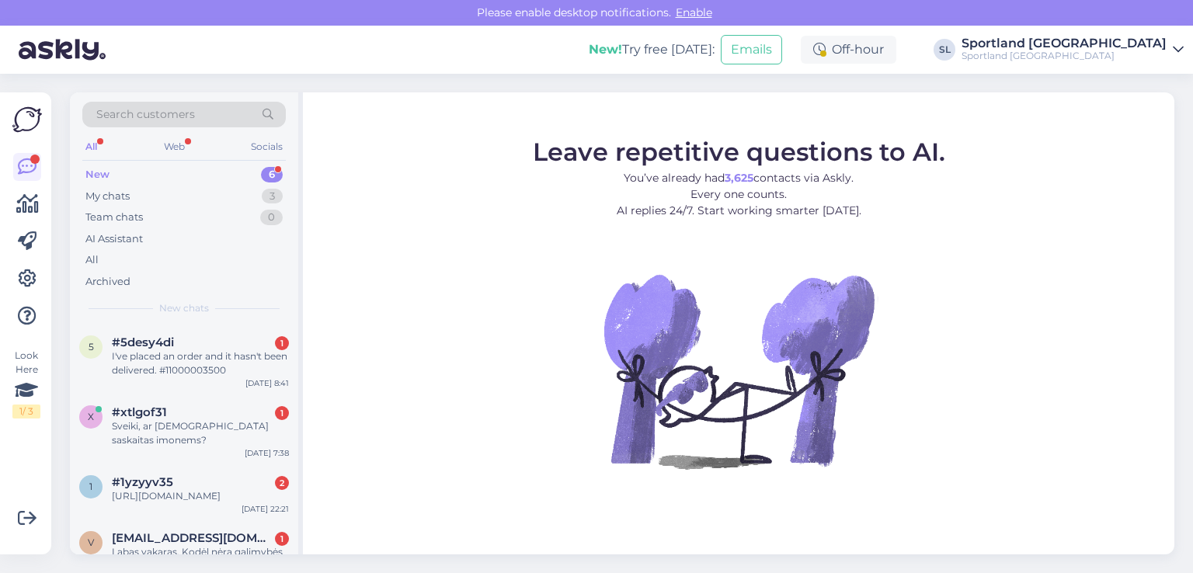 This screenshot has width=1193, height=573. I want to click on span: New chats, so click(184, 308).